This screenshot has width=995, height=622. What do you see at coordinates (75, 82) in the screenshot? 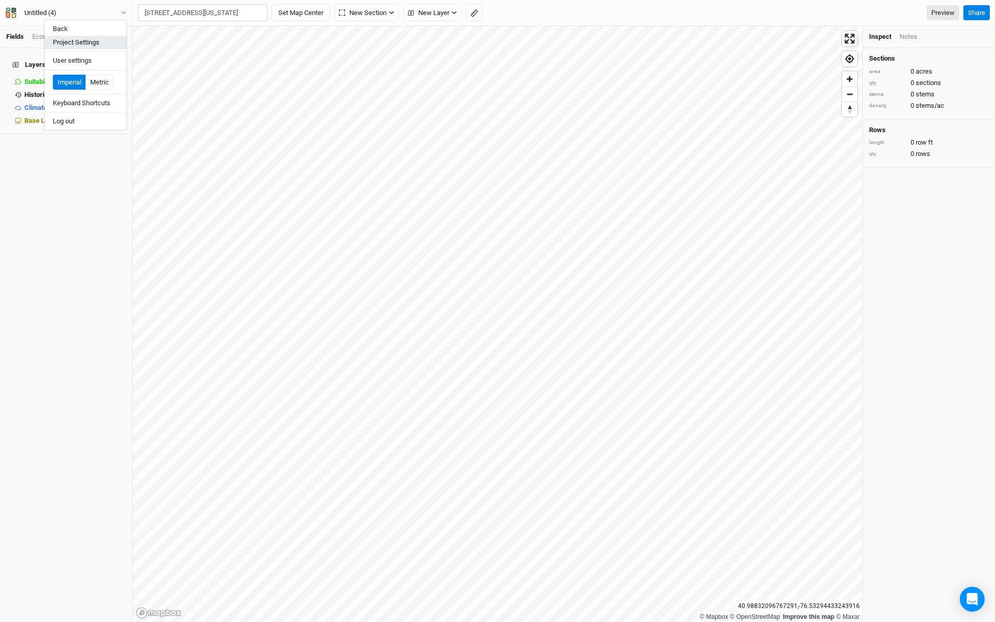
I see `div: Suitability (U.S.)` at bounding box center [75, 82].